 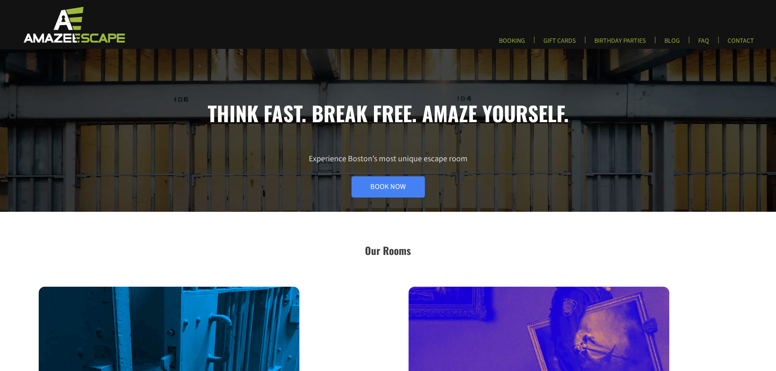 I want to click on img: Escape Room Game in Boston Area, so click(x=73, y=24).